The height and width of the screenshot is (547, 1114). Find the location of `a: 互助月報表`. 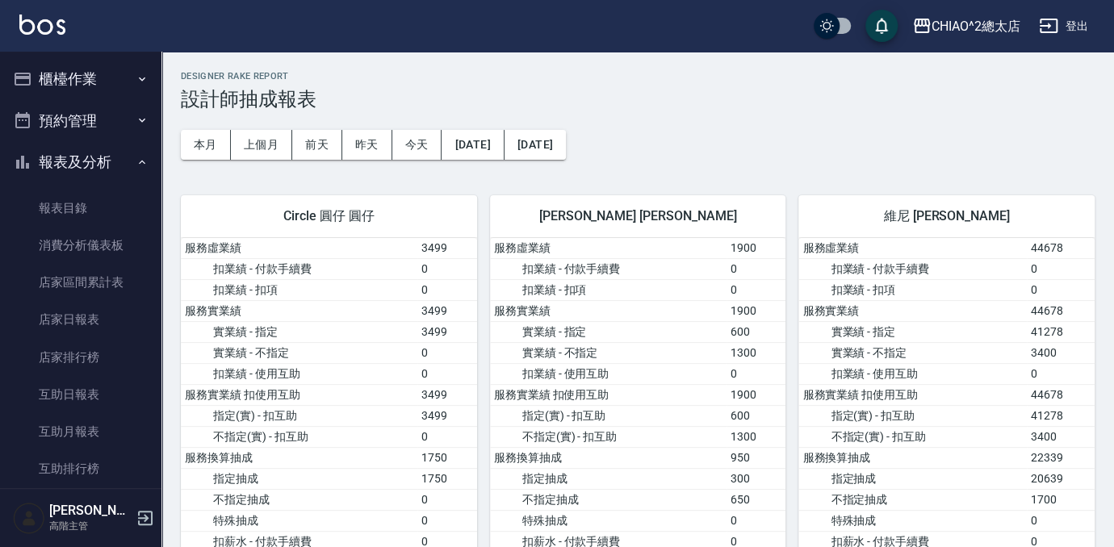

a: 互助月報表 is located at coordinates (81, 432).